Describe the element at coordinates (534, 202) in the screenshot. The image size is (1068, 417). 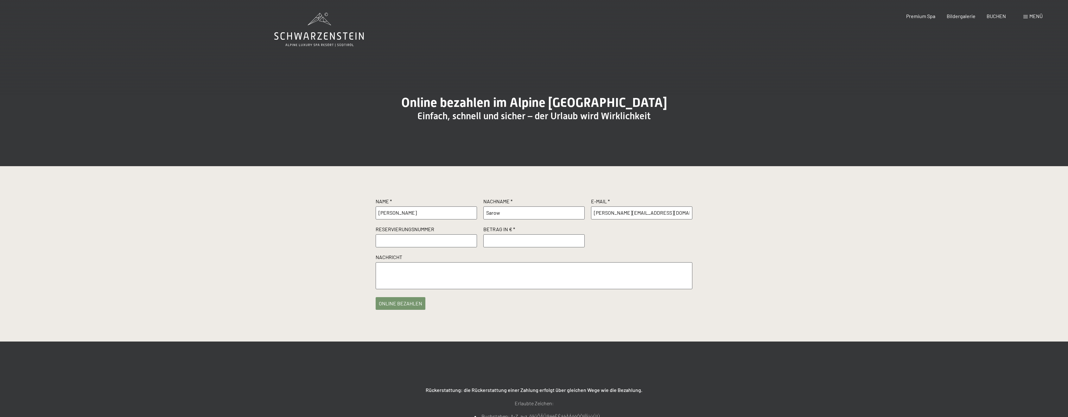
I see `label: Nachname *` at that location.